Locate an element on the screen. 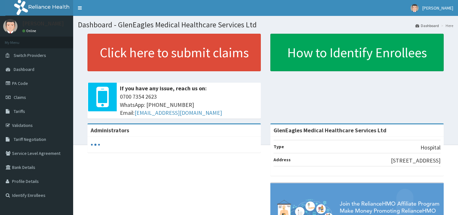 This screenshot has width=458, height=215. svg: audio-loading is located at coordinates (95, 145).